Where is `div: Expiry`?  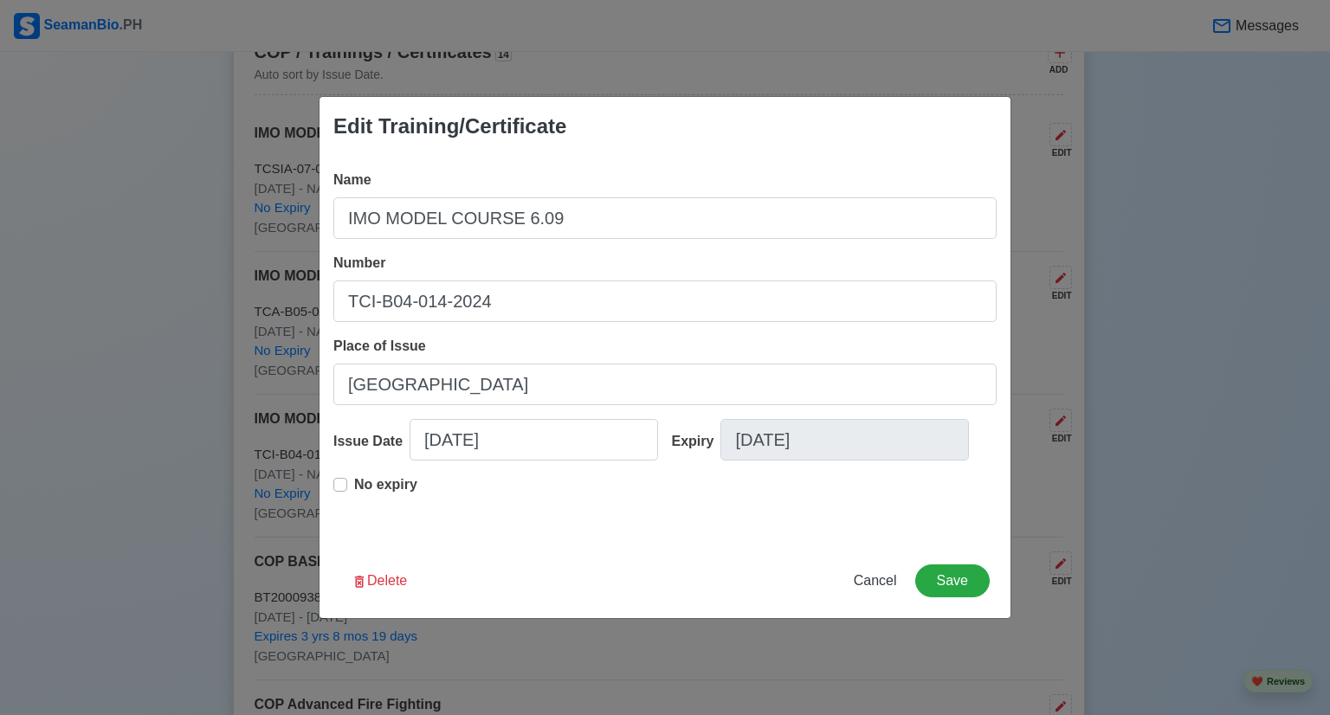
div: Expiry is located at coordinates (696, 442).